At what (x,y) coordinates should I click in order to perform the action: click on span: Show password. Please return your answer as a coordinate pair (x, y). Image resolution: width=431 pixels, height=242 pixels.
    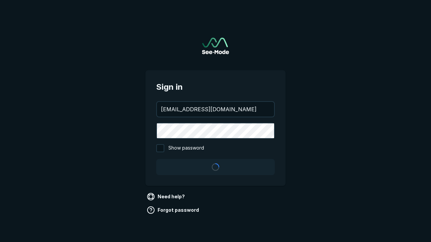
    Looking at the image, I should click on (186, 148).